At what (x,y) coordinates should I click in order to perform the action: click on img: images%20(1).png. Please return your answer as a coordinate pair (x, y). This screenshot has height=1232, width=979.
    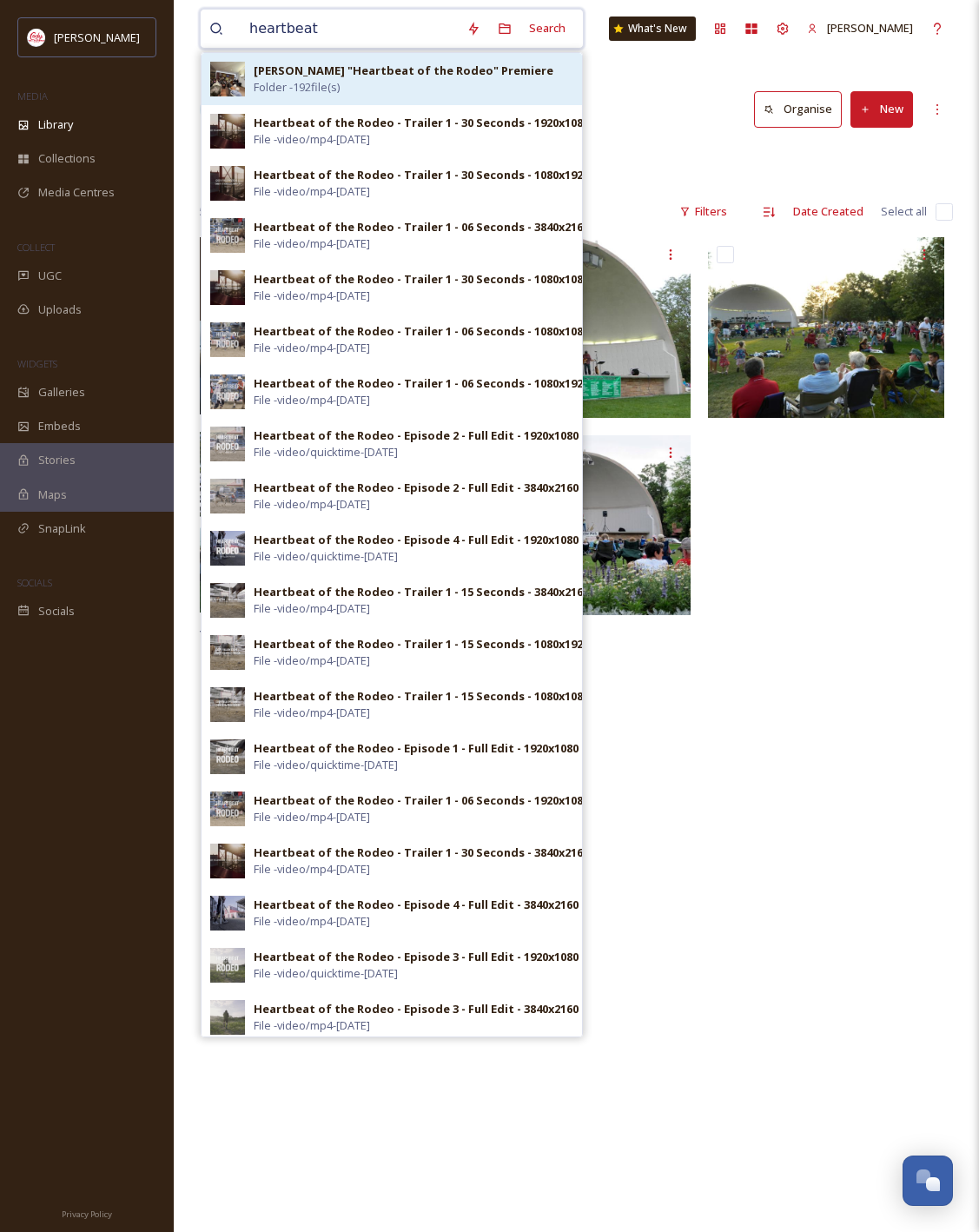
    Looking at the image, I should click on (37, 37).